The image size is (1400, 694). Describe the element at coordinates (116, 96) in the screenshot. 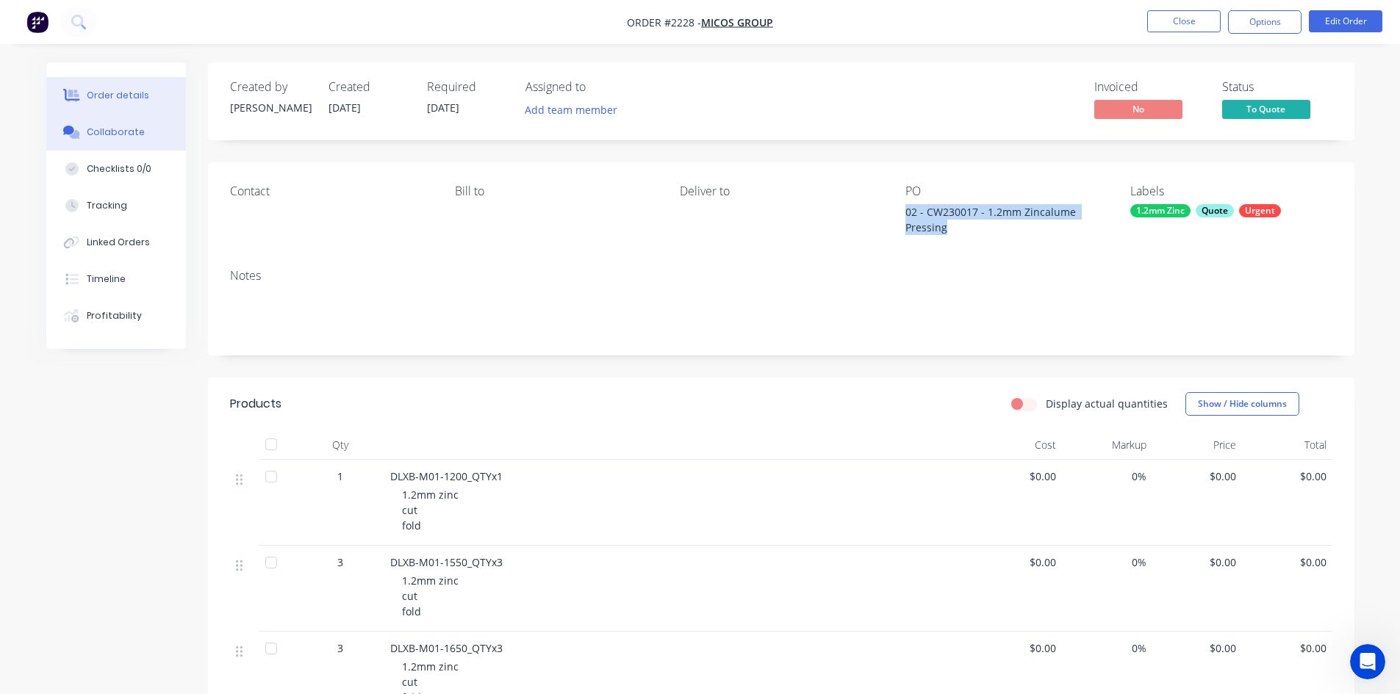

I see `button: Order details` at that location.